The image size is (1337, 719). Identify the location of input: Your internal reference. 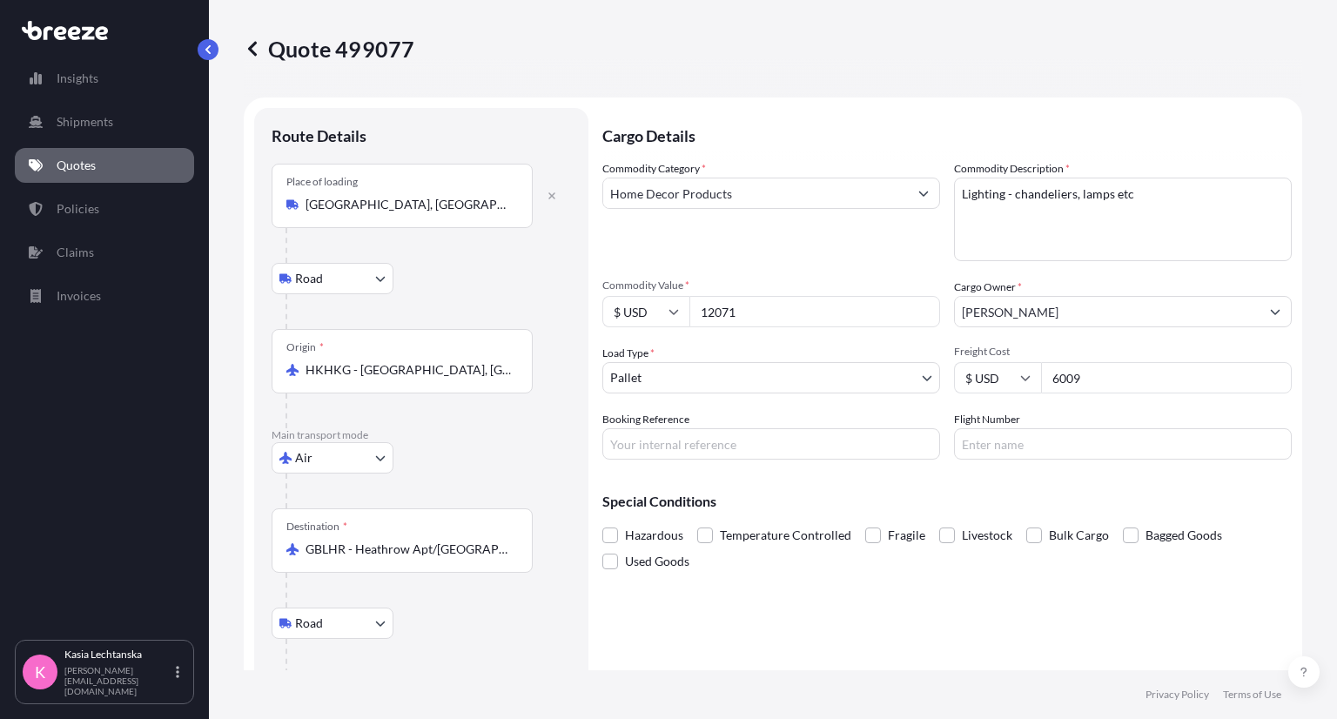
(771, 444).